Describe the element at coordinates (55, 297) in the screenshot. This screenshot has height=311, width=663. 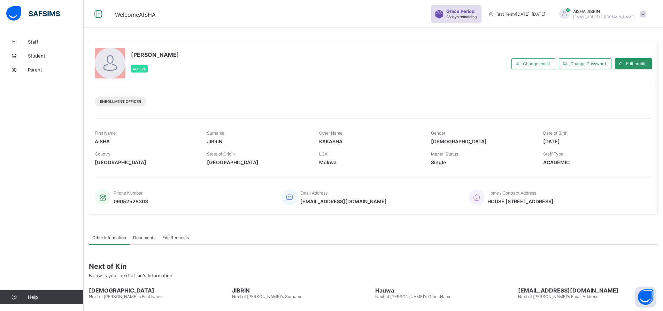
I see `span: Help` at that location.